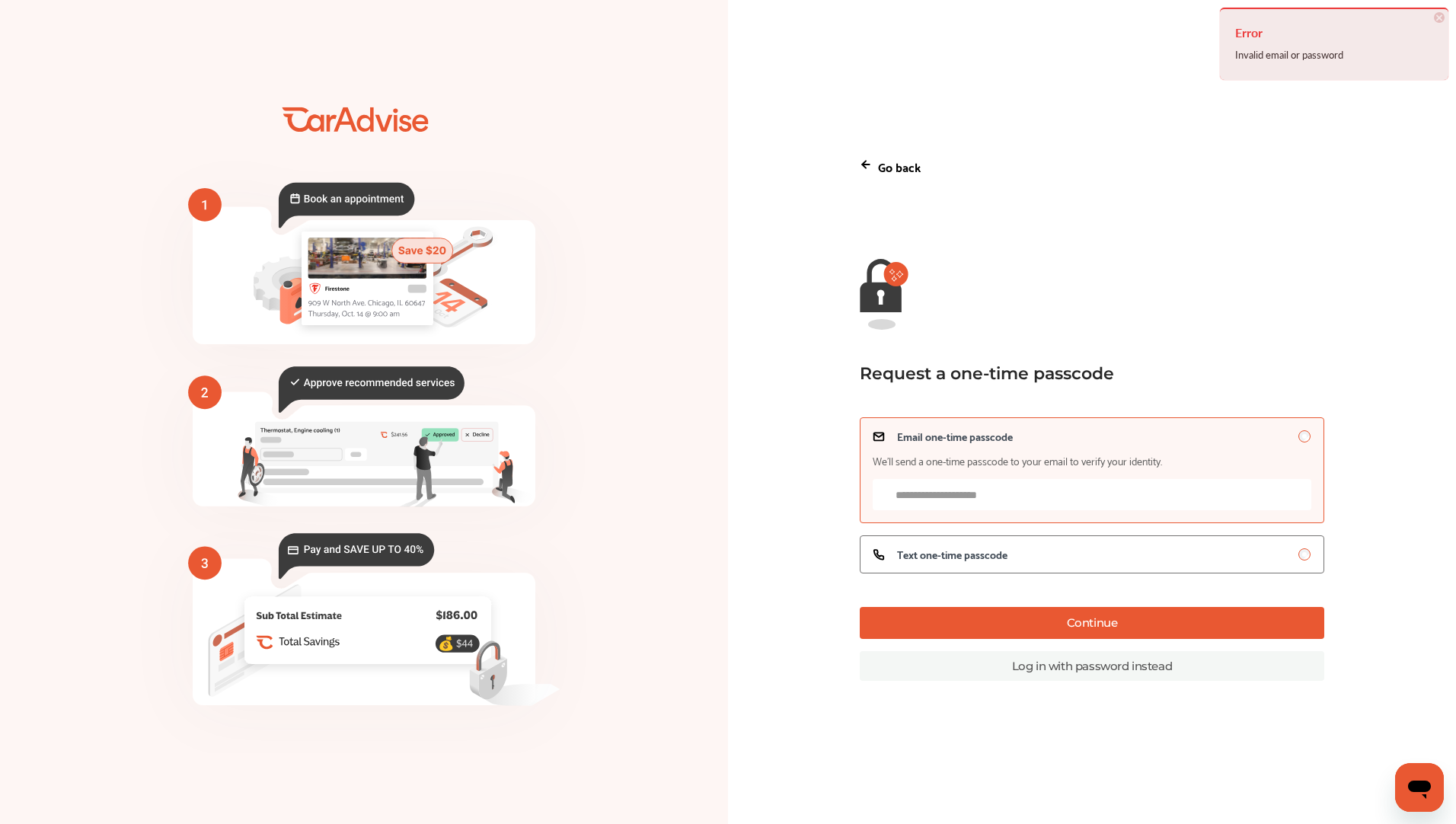 Image resolution: width=1456 pixels, height=824 pixels. What do you see at coordinates (899, 166) in the screenshot?
I see `p: Go back` at bounding box center [899, 166].